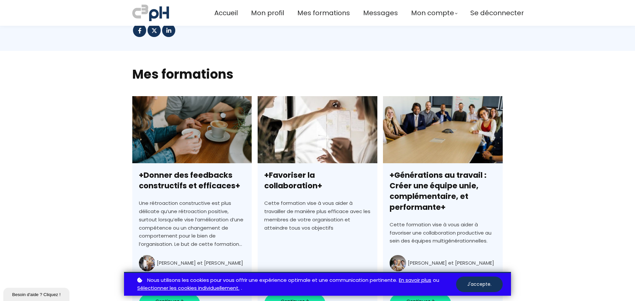 The image size is (635, 301). What do you see at coordinates (380, 13) in the screenshot?
I see `a: Messages` at bounding box center [380, 13].